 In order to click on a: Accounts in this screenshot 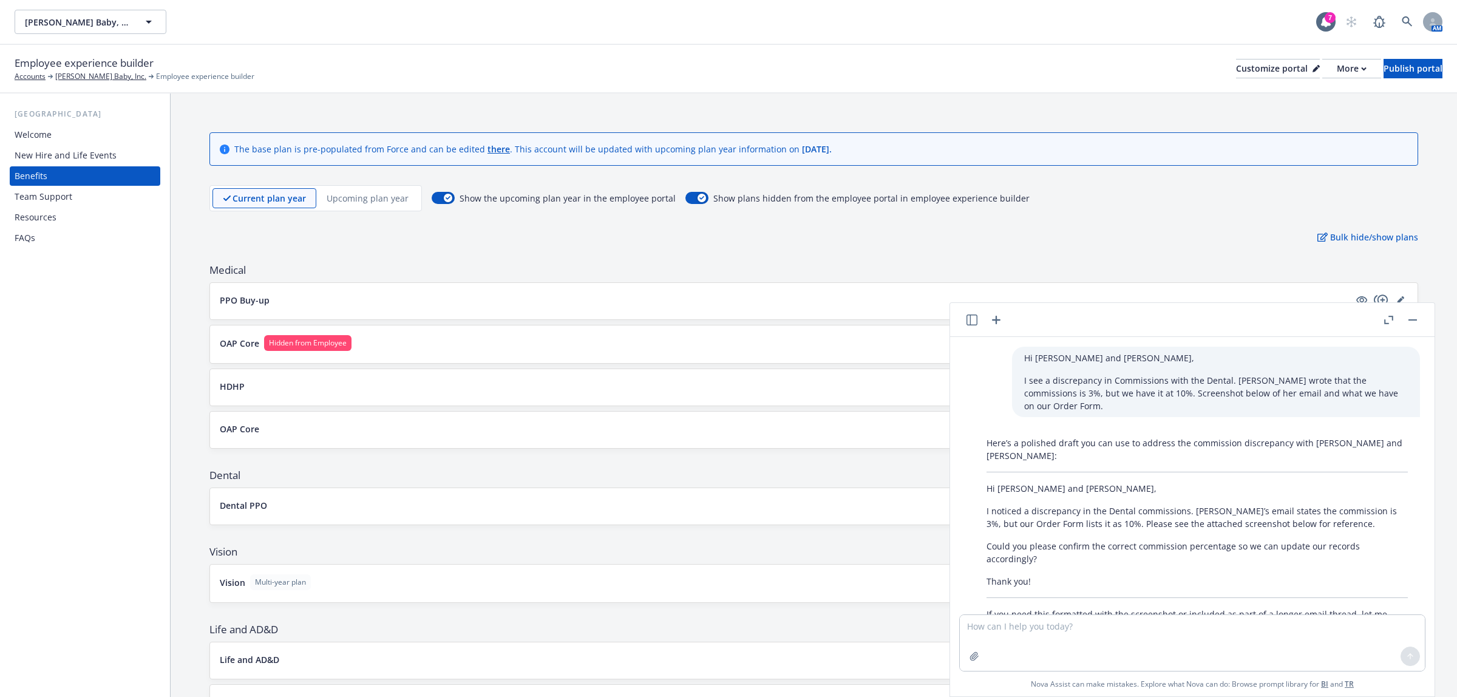, I will do `click(30, 76)`.